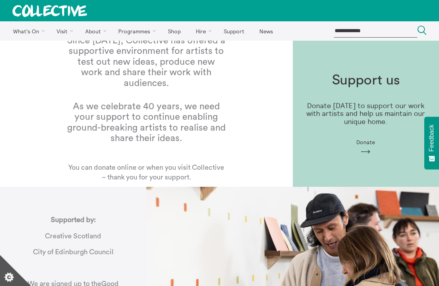 The image size is (439, 286). I want to click on button: Feedback - Show survey, so click(431, 143).